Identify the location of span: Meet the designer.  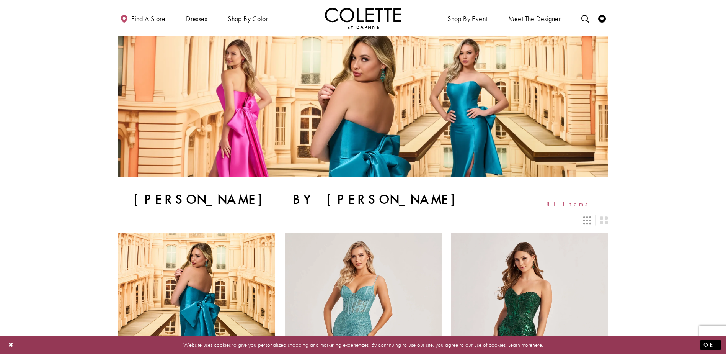
(535, 19).